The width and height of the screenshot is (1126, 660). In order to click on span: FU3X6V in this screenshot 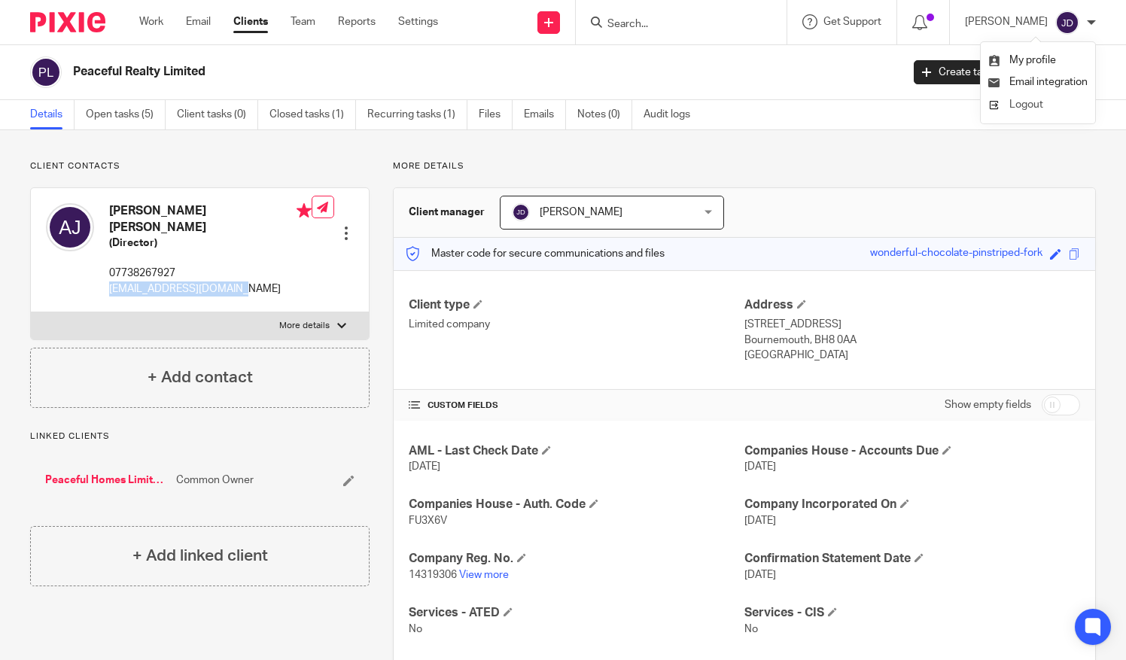, I will do `click(427, 521)`.